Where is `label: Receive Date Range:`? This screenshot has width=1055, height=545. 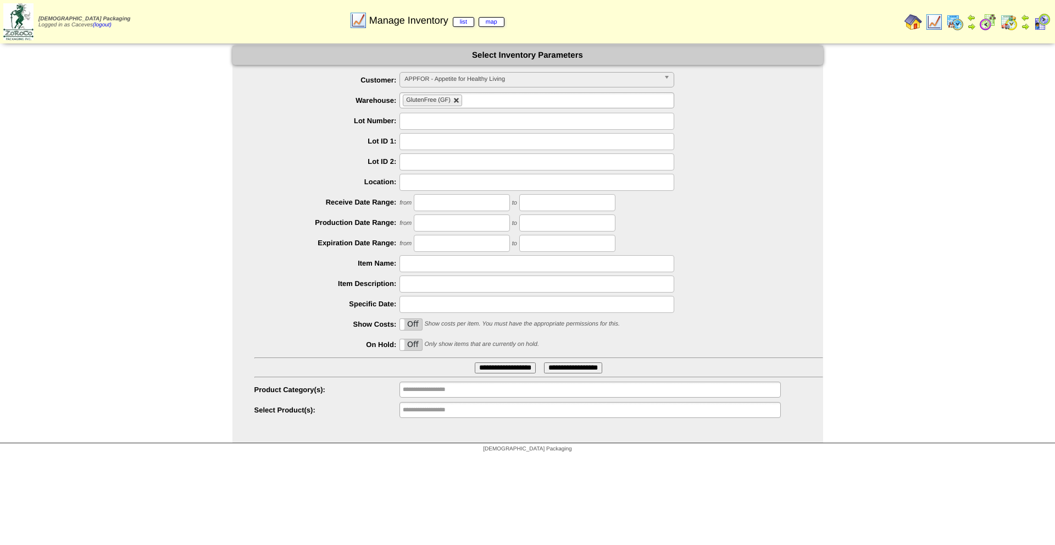 label: Receive Date Range: is located at coordinates (327, 202).